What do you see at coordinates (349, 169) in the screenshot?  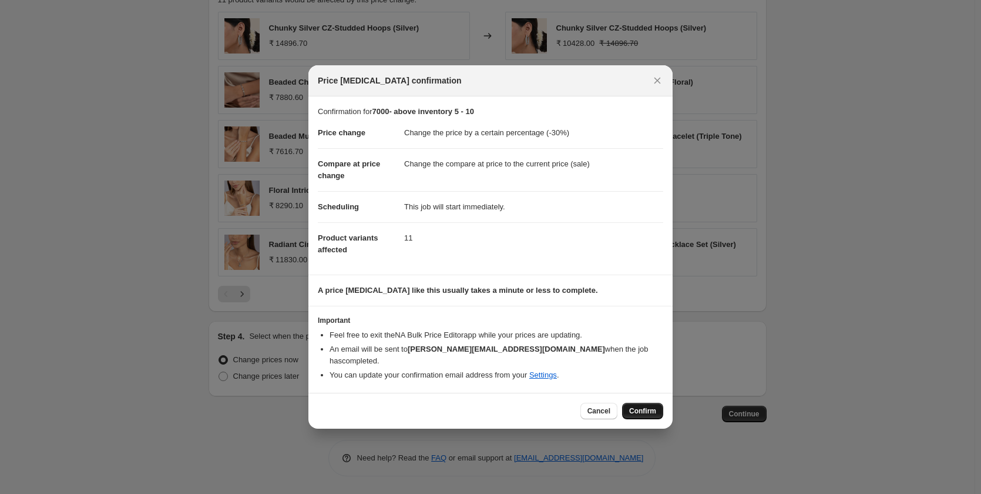 I see `span: Compare at price change` at bounding box center [349, 169].